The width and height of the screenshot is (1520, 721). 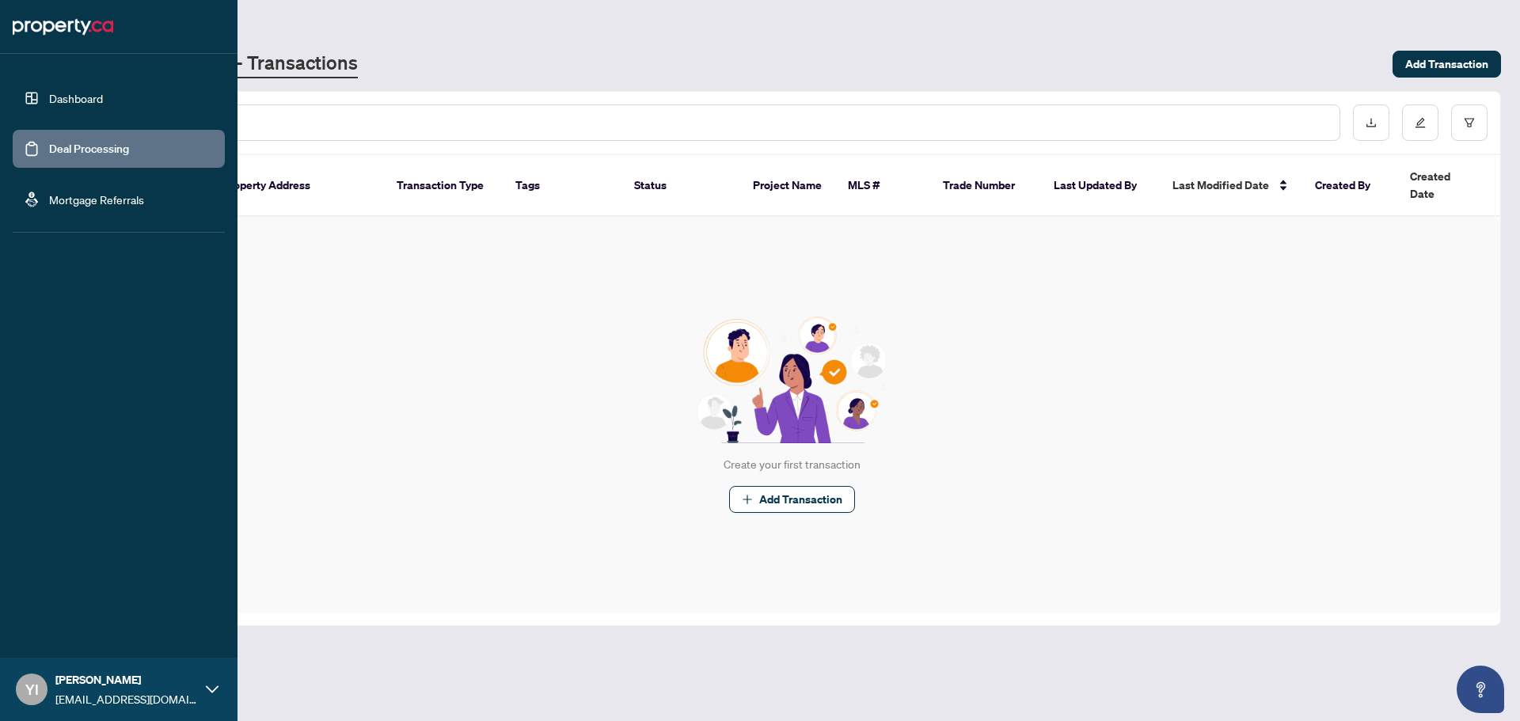 I want to click on th: Last Updated By, so click(x=1101, y=186).